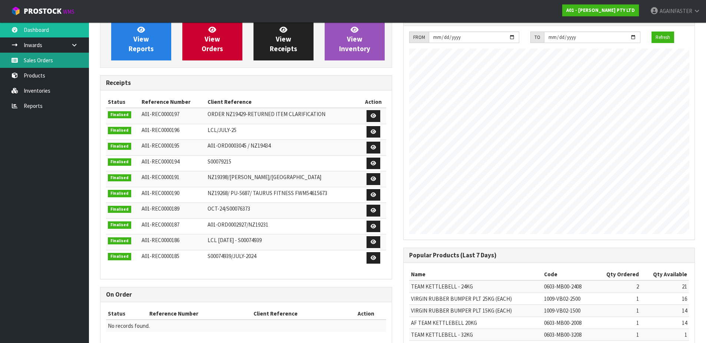 The height and width of the screenshot is (343, 706). What do you see at coordinates (284, 39) in the screenshot?
I see `a: ViewReceipts` at bounding box center [284, 39].